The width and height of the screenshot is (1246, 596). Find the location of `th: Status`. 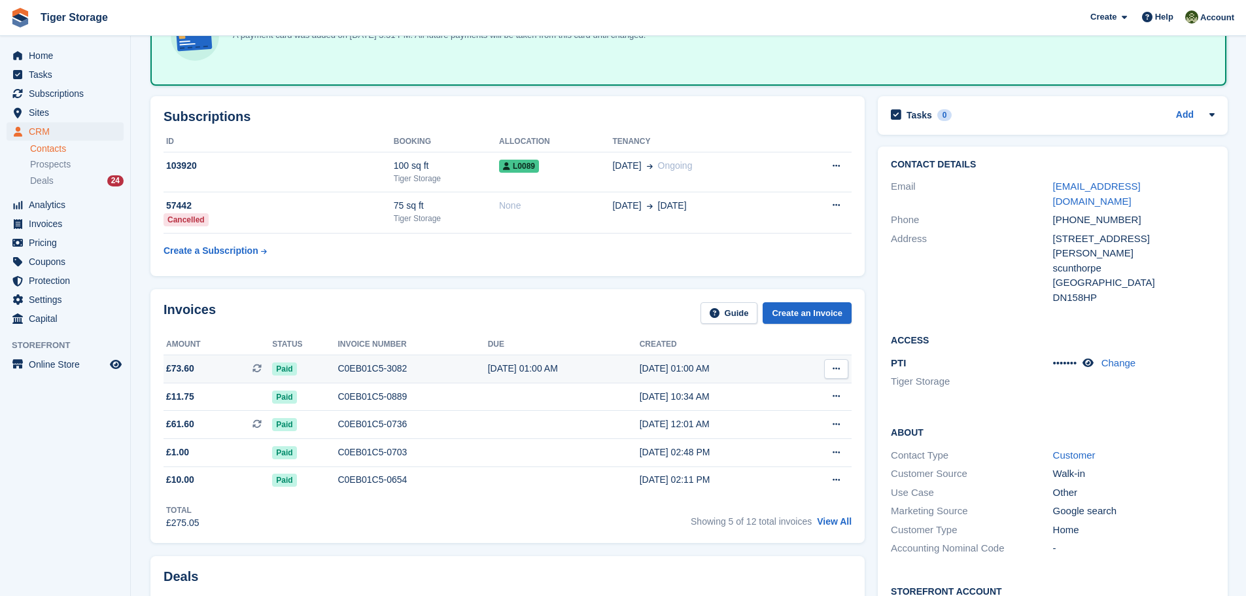

th: Status is located at coordinates (305, 345).